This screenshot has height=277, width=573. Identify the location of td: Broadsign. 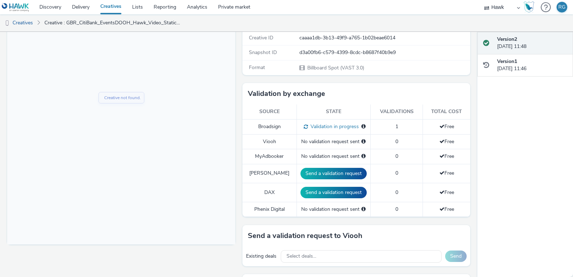
(270, 127).